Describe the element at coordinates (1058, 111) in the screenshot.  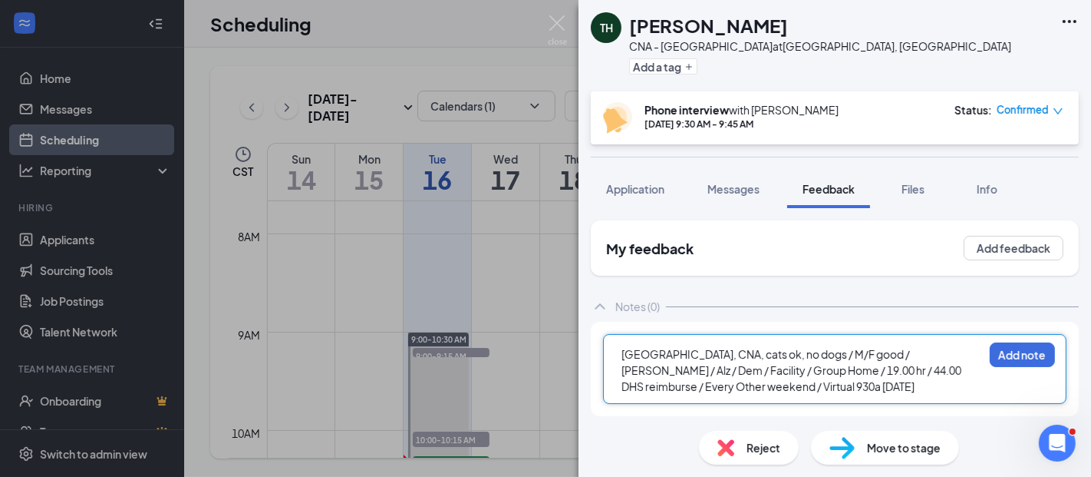
I see `span: down` at that location.